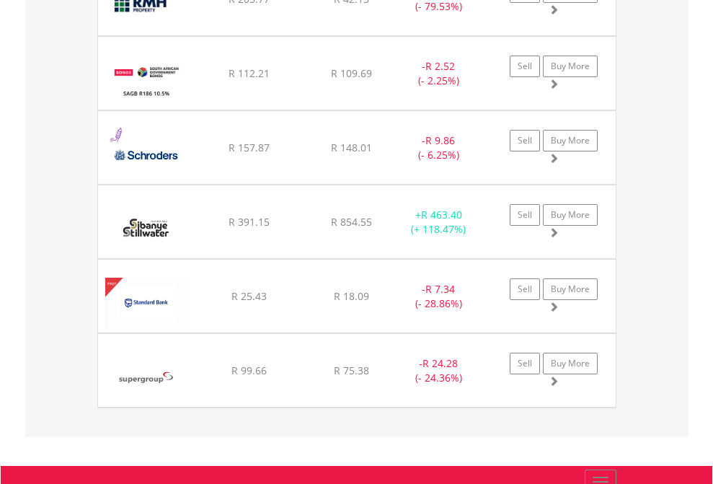 This screenshot has width=713, height=484. I want to click on span: R 75.38, so click(351, 370).